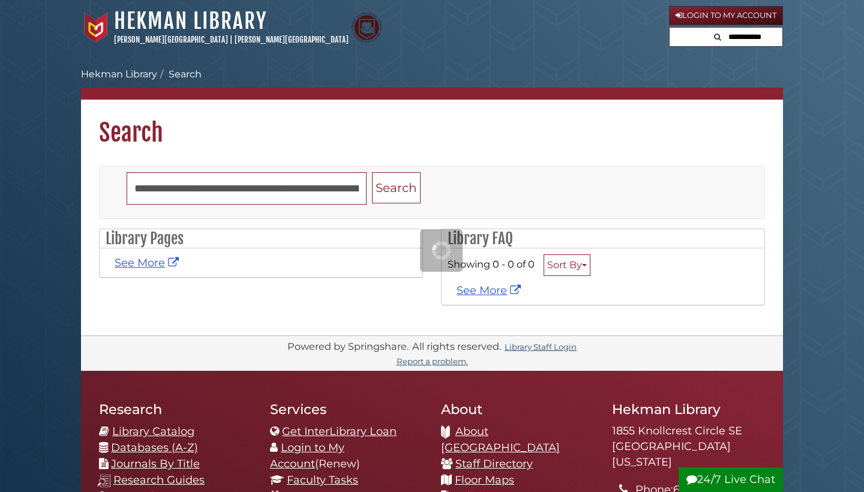 This screenshot has height=492, width=864. What do you see at coordinates (261, 239) in the screenshot?
I see `h2: Library Pages` at bounding box center [261, 239].